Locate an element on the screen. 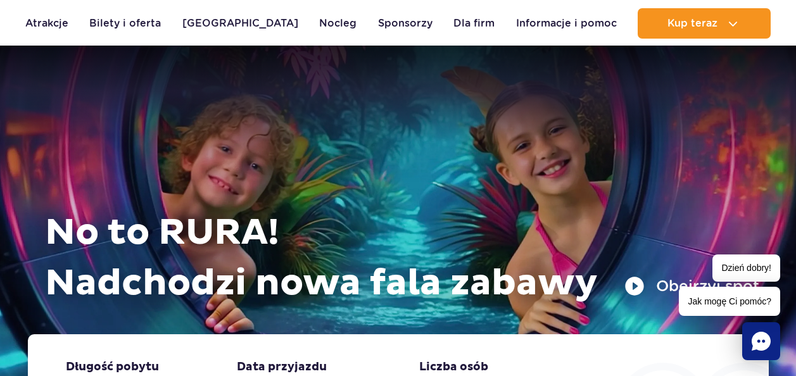 The width and height of the screenshot is (796, 376). button: Obejrzyj spot is located at coordinates (692, 286).